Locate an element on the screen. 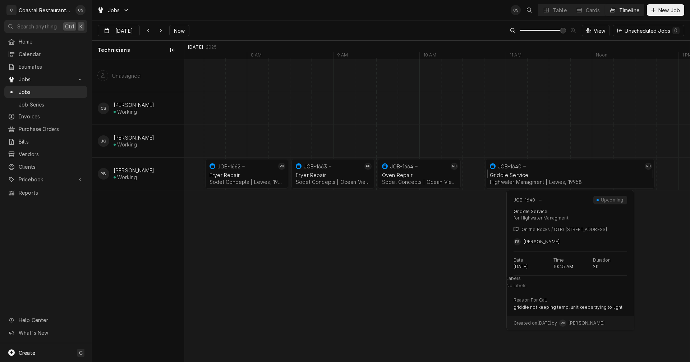 The image size is (690, 362). span: Now is located at coordinates (179, 31).